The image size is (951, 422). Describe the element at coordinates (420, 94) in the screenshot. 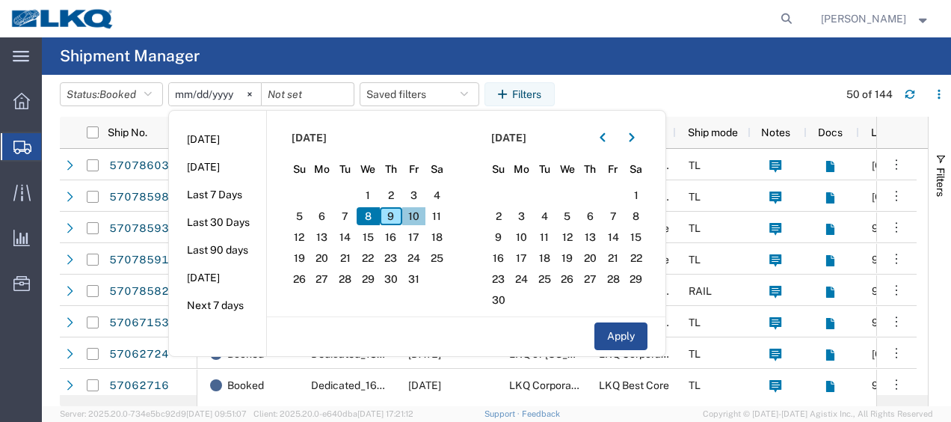

I see `button: Saved filters` at that location.